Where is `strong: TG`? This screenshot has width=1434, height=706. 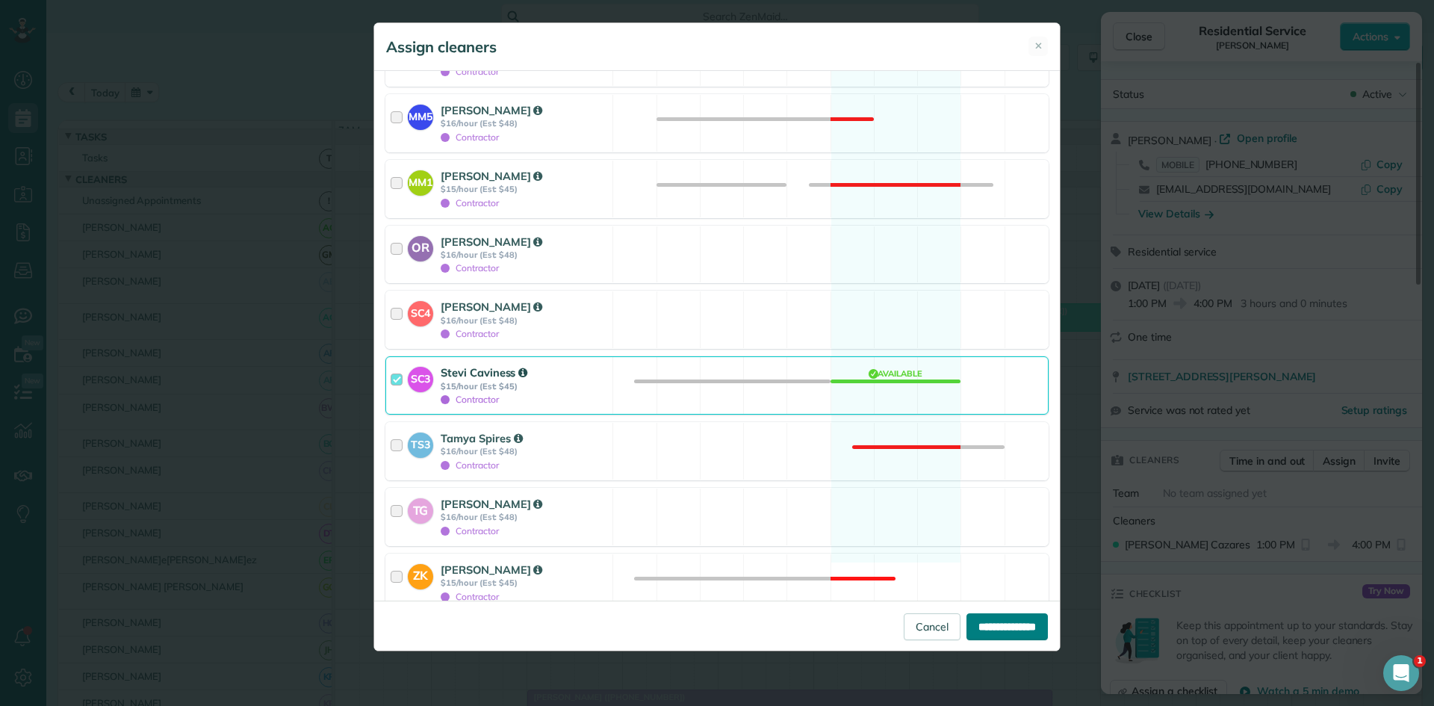 strong: TG is located at coordinates (421, 509).